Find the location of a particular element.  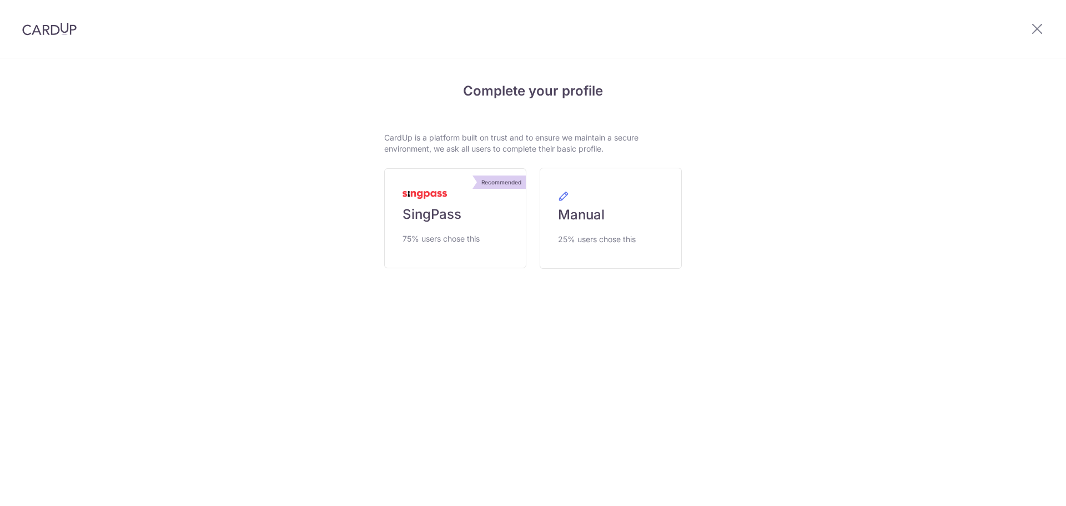

span: 75% users chose this is located at coordinates (441, 239).